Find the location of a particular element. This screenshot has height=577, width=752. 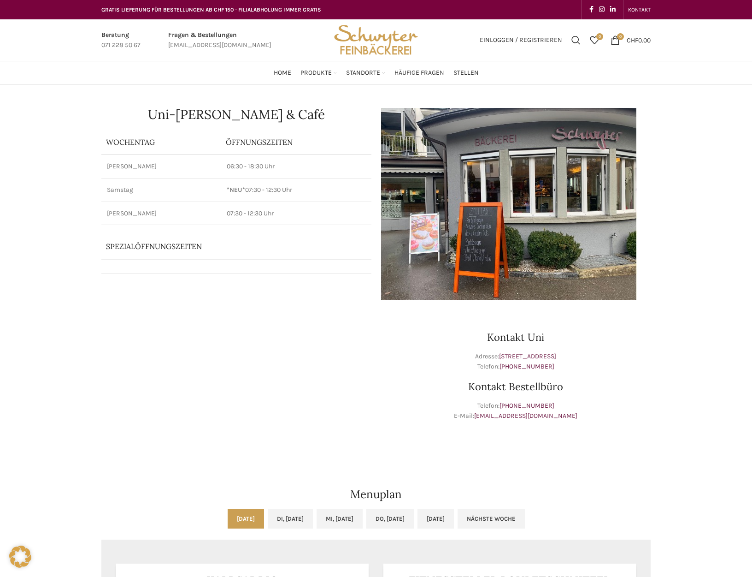

a: Produkte is located at coordinates (319, 73).